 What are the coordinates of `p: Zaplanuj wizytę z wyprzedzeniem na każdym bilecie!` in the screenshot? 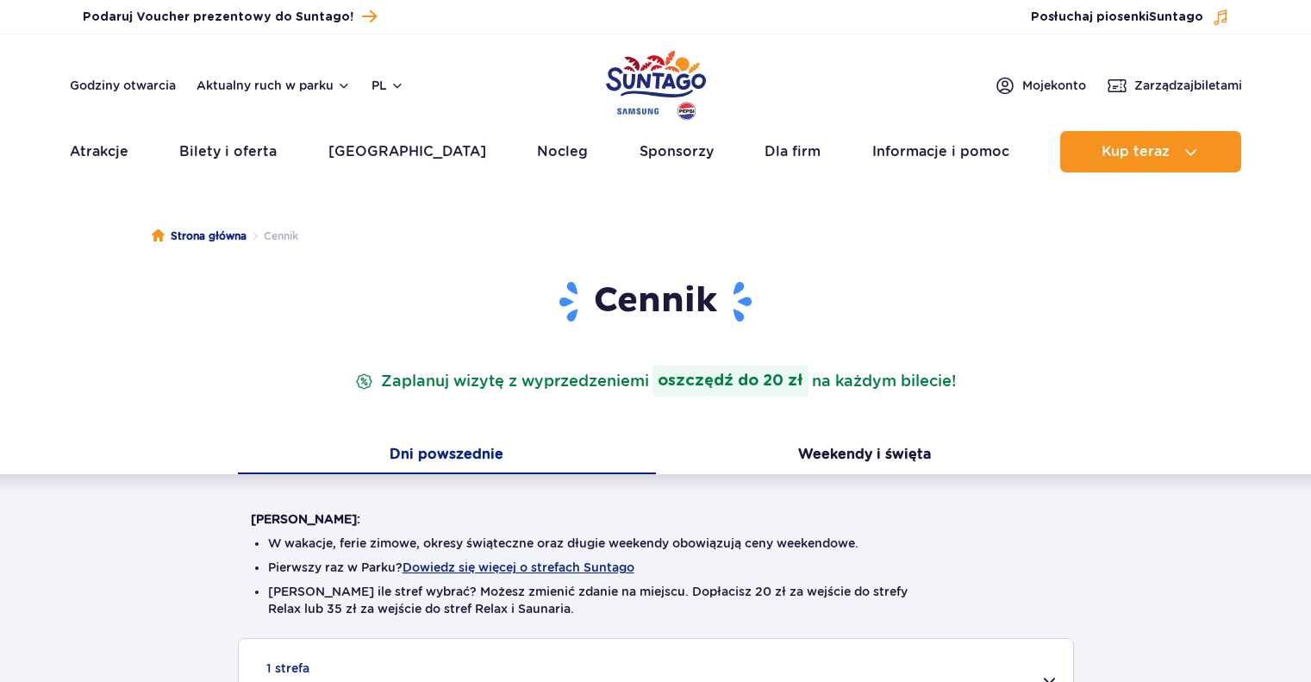 It's located at (655, 381).